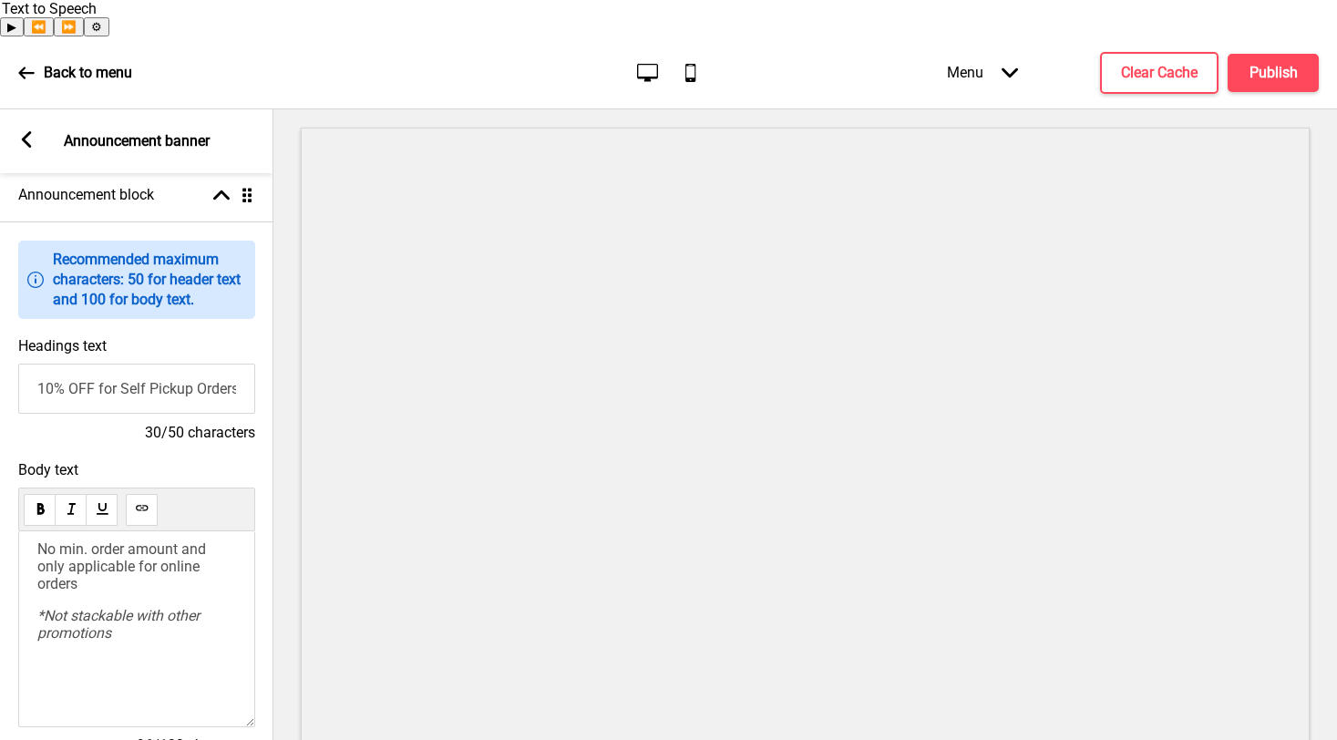 Image resolution: width=1337 pixels, height=740 pixels. Describe the element at coordinates (137, 141) in the screenshot. I see `p: Announcement banner` at that location.